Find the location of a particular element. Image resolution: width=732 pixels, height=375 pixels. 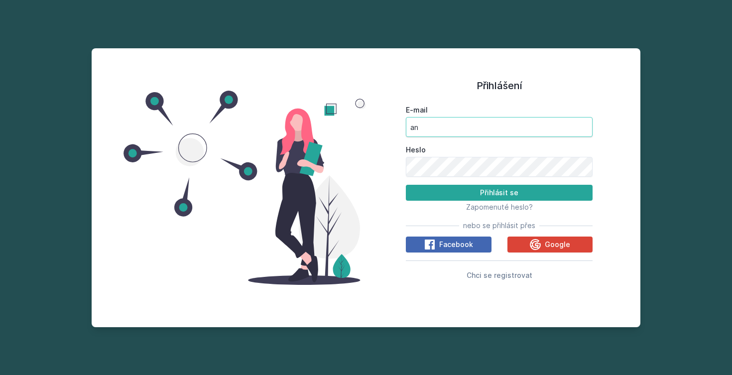

button: Google is located at coordinates (550, 244).